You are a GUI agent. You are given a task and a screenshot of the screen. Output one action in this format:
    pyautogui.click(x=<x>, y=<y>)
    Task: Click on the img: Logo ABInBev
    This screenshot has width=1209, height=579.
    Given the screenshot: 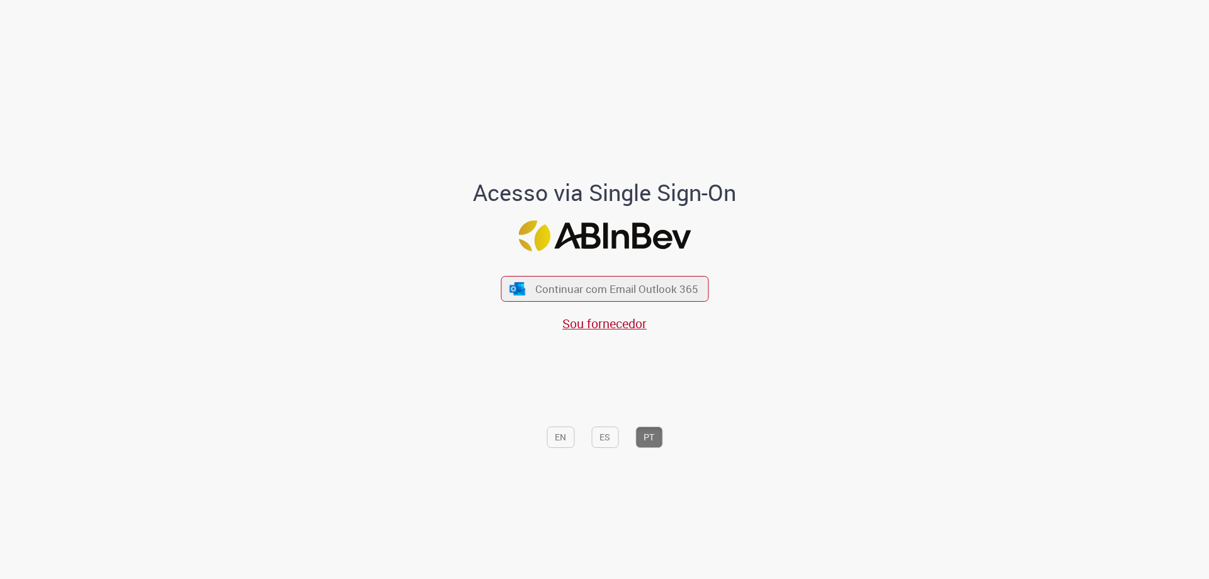 What is the action you would take?
    pyautogui.click(x=605, y=236)
    